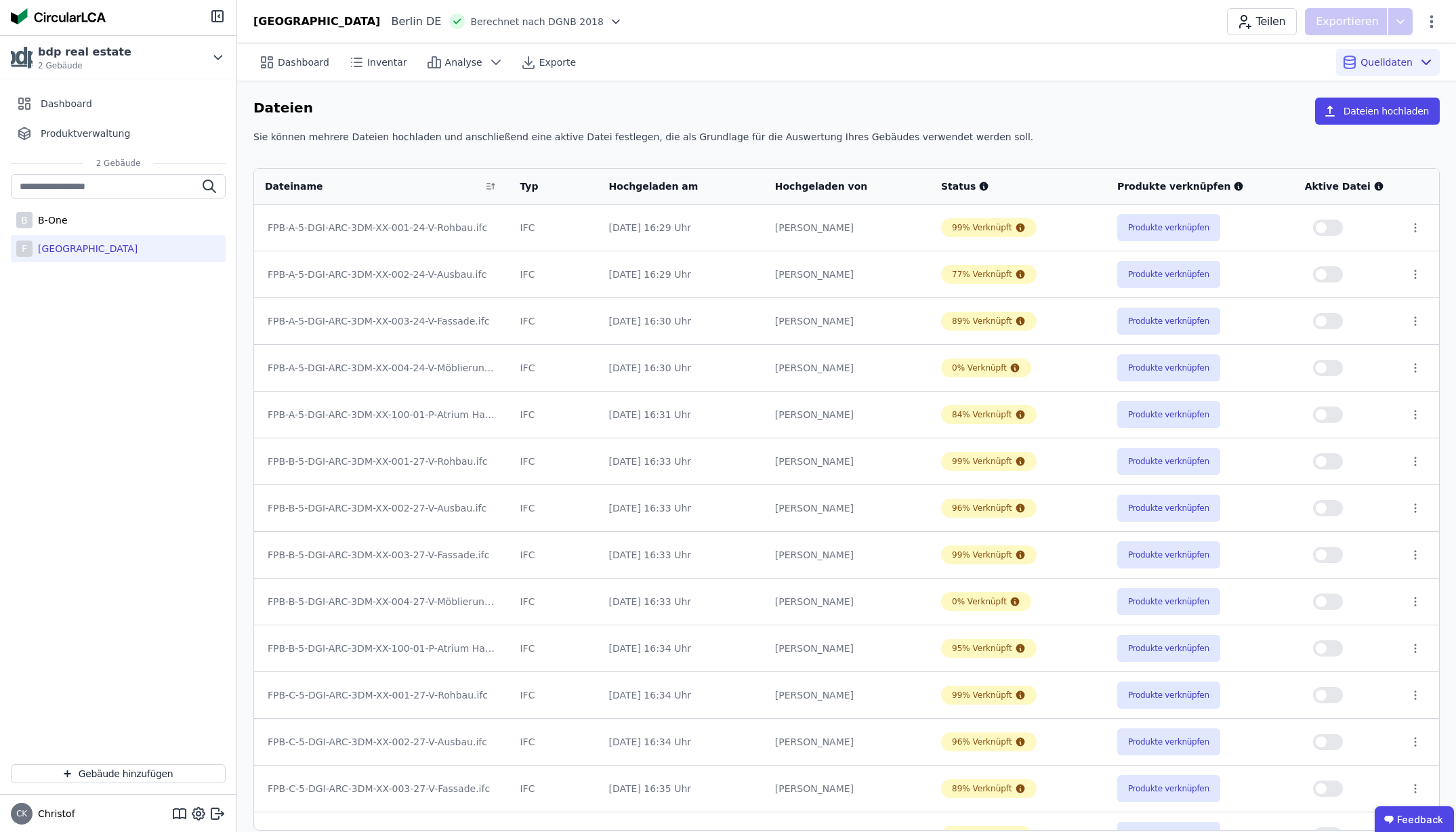 The image size is (1456, 832). What do you see at coordinates (381, 602) in the screenshot?
I see `div: FPB-B-5-DGI-ARC-3DM-XX-004-27-V-Möblierung.ifc` at bounding box center [381, 602].